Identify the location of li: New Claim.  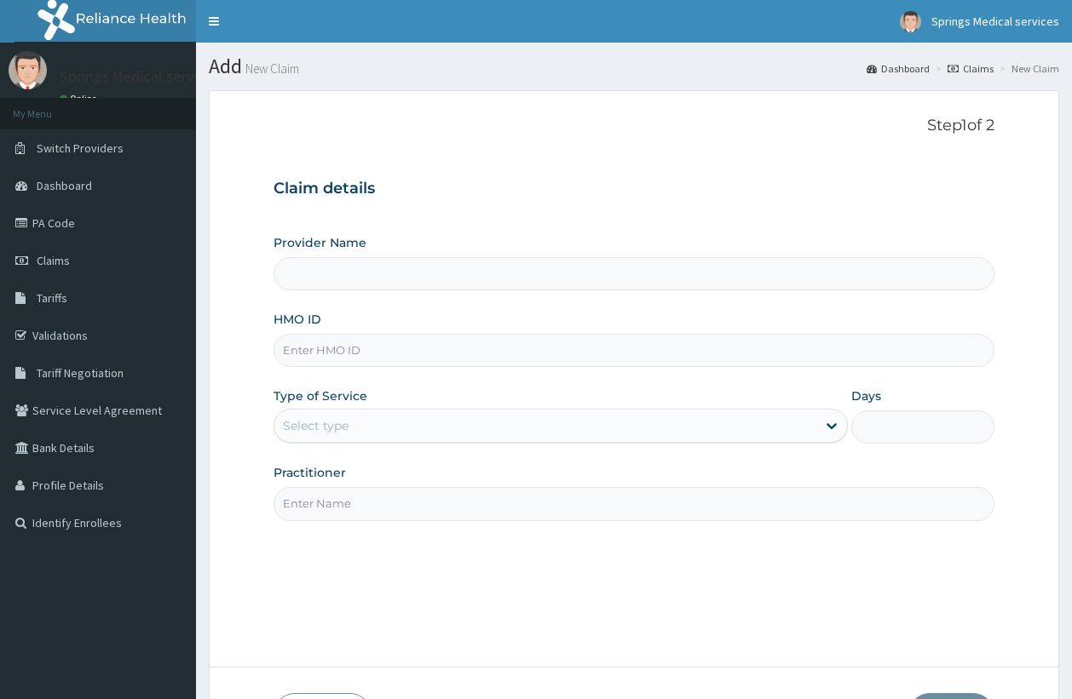
(1026, 68).